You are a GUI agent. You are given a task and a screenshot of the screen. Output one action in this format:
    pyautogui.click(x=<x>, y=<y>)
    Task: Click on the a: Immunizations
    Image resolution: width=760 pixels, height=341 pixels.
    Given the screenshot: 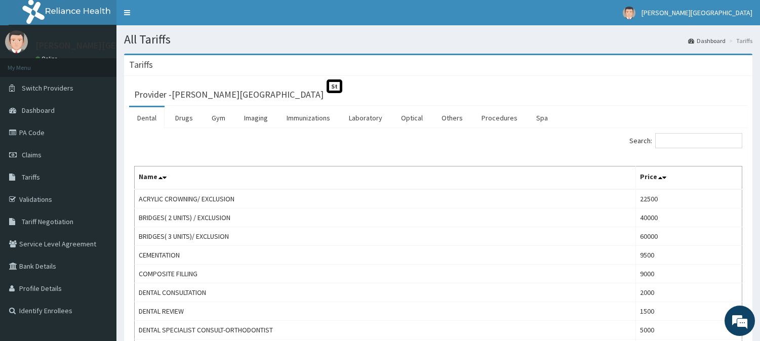 What is the action you would take?
    pyautogui.click(x=308, y=118)
    